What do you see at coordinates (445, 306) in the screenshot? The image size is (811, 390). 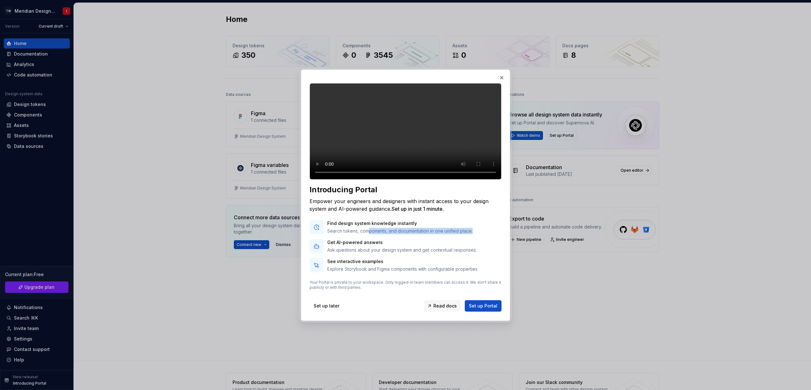 I see `span: Read docs` at bounding box center [445, 306].